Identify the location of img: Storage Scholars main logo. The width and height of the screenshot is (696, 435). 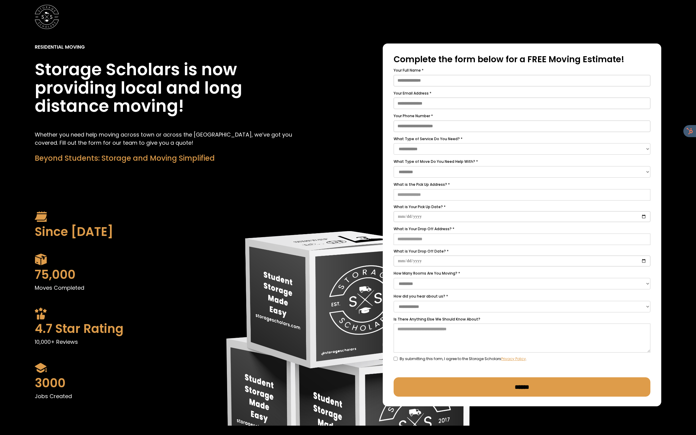
(47, 17).